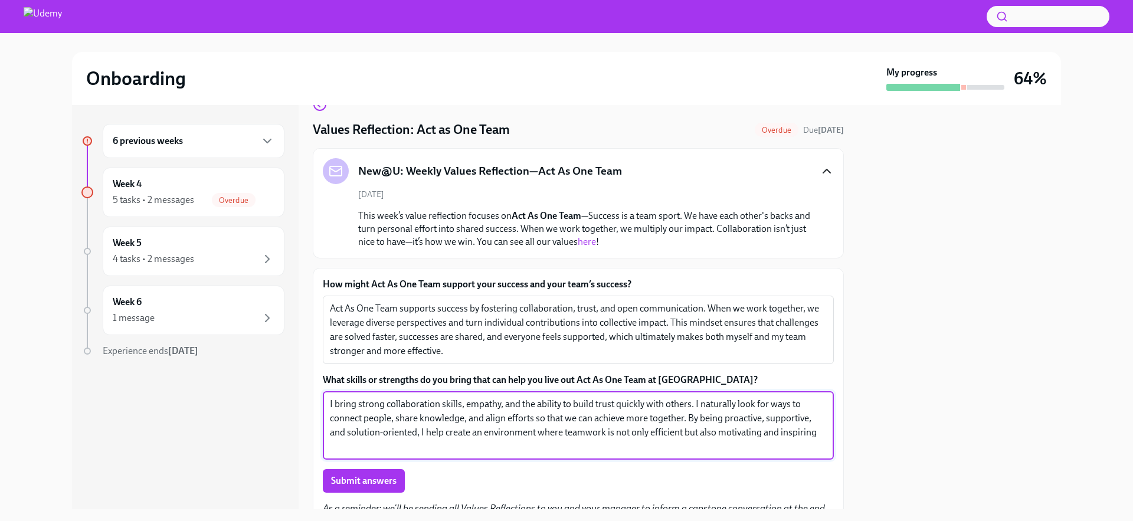 This screenshot has height=521, width=1133. What do you see at coordinates (364, 481) in the screenshot?
I see `button: Submit answers` at bounding box center [364, 481].